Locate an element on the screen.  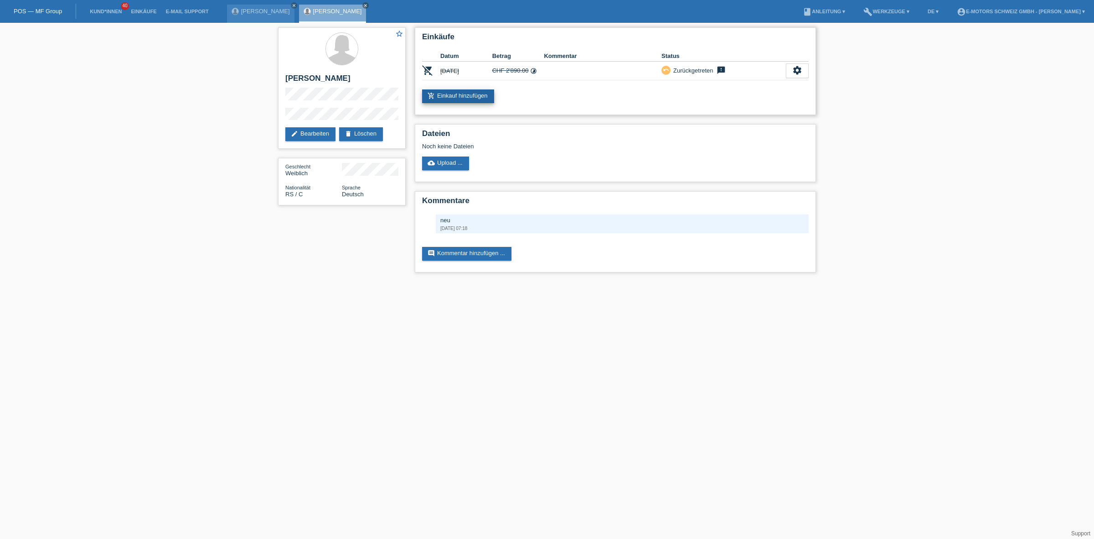
i: book is located at coordinates (808, 12).